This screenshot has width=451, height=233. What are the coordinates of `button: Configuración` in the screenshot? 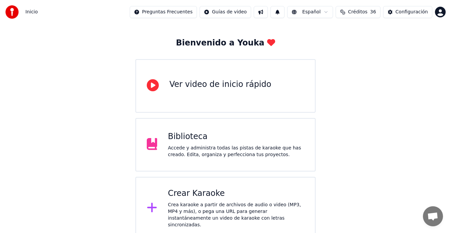 It's located at (407, 12).